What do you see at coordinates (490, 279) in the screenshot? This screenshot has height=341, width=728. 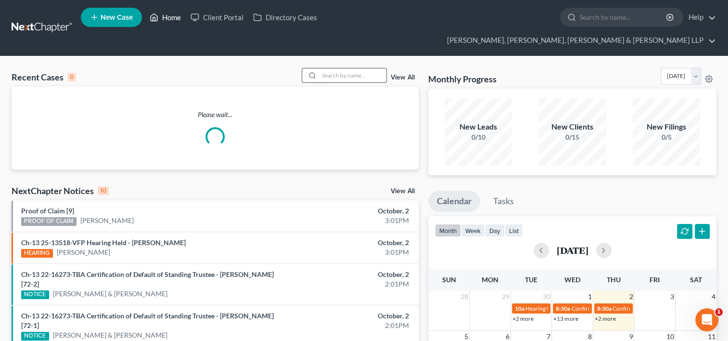 I see `span: Mon` at bounding box center [490, 279].